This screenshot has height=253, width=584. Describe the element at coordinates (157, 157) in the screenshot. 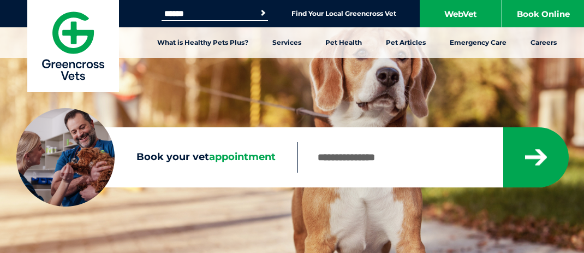

I see `label: Book your vet` at that location.